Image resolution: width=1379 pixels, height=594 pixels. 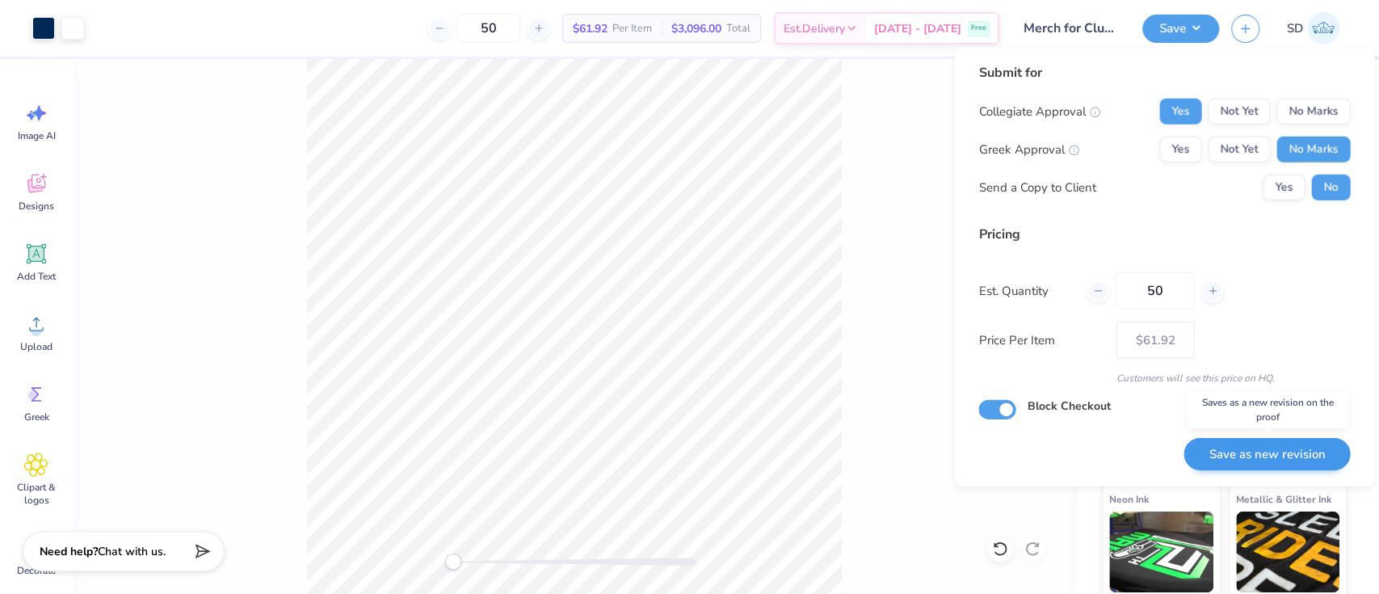 What do you see at coordinates (979, 28) in the screenshot?
I see `span: Free` at bounding box center [979, 28].